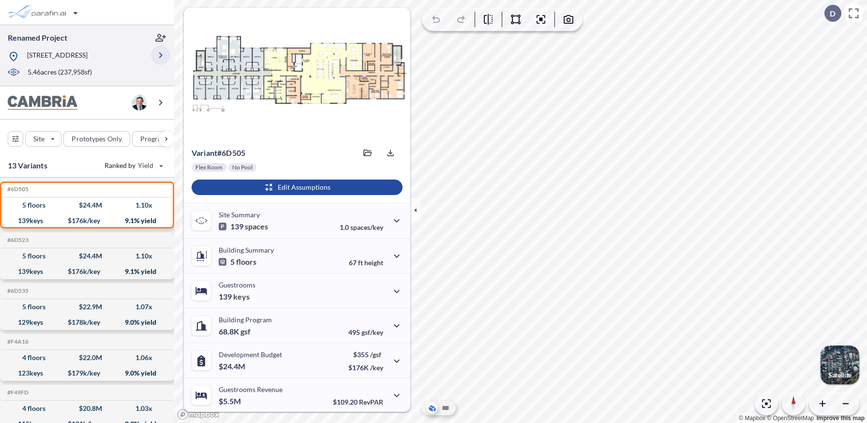 This screenshot has height=423, width=867. I want to click on p: $109.20, so click(358, 402).